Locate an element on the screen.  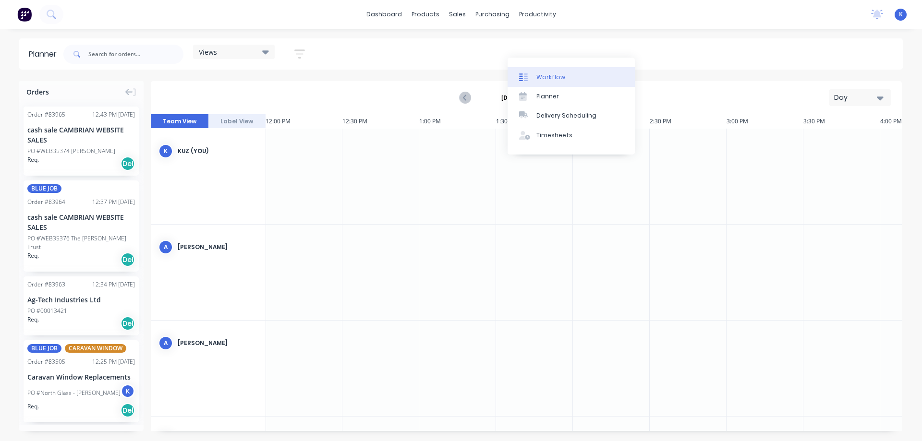
div: 2:30 PM is located at coordinates (688, 122).